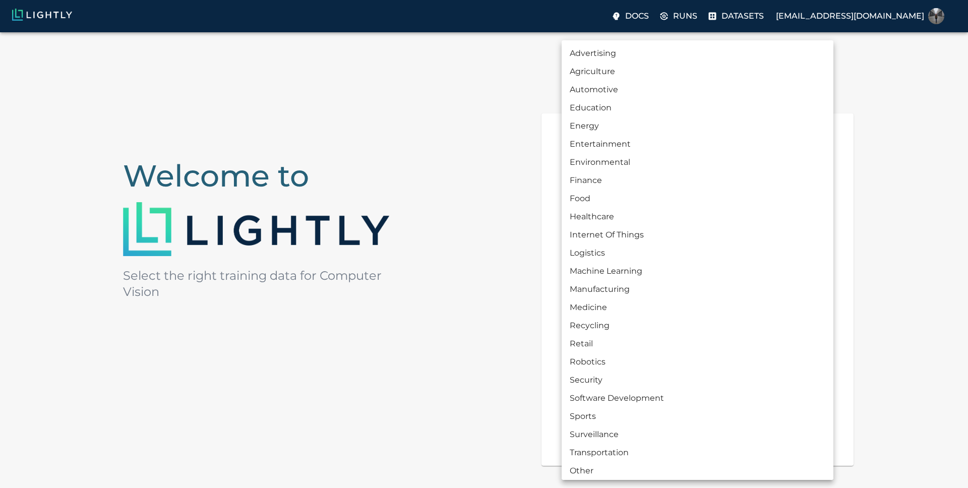 The image size is (968, 488). What do you see at coordinates (698, 417) in the screenshot?
I see `li: Sports` at bounding box center [698, 417].